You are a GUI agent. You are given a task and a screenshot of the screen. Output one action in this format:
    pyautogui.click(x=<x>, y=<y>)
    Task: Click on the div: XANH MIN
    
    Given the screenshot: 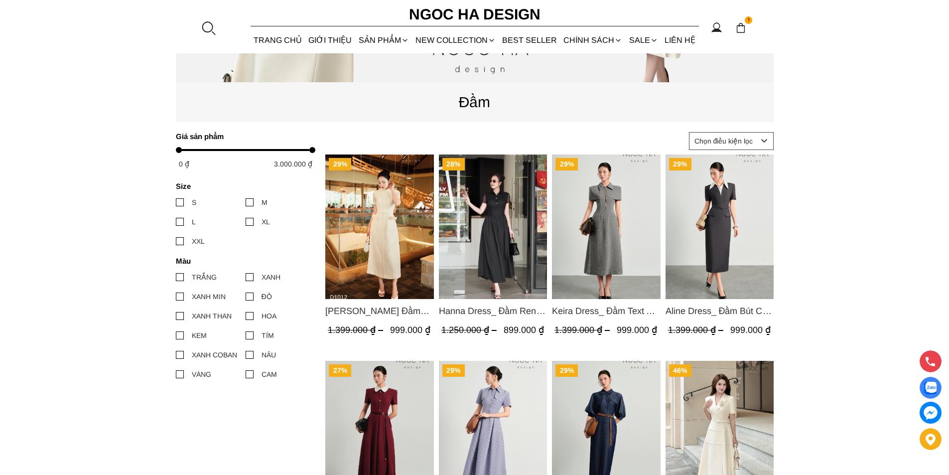 What is the action you would take?
    pyautogui.click(x=209, y=296)
    